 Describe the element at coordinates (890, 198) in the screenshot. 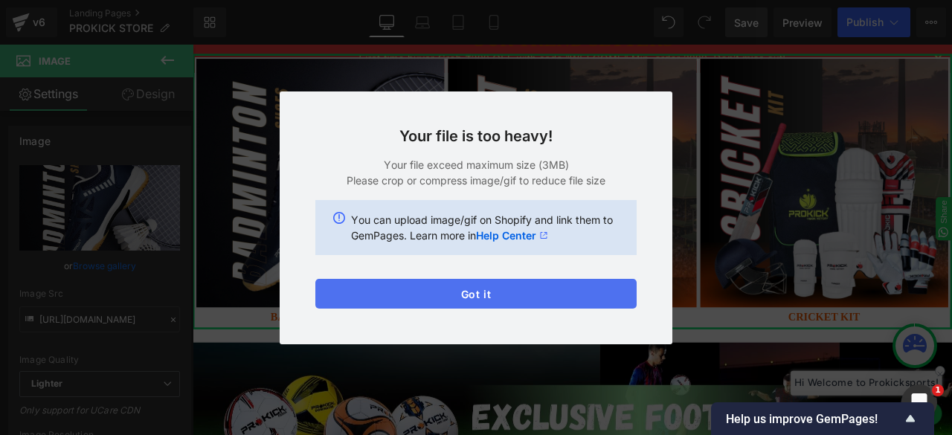

I see `span: Share` at that location.